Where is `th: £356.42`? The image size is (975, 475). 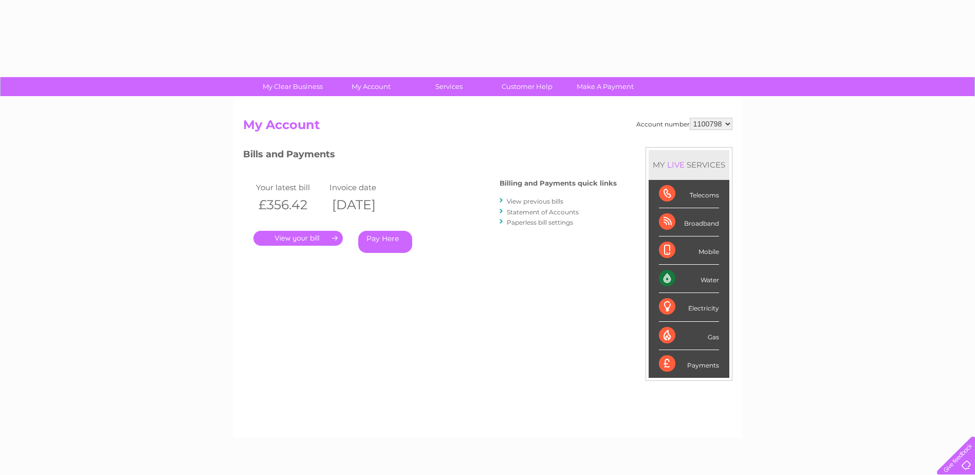
th: £356.42 is located at coordinates (290, 205).